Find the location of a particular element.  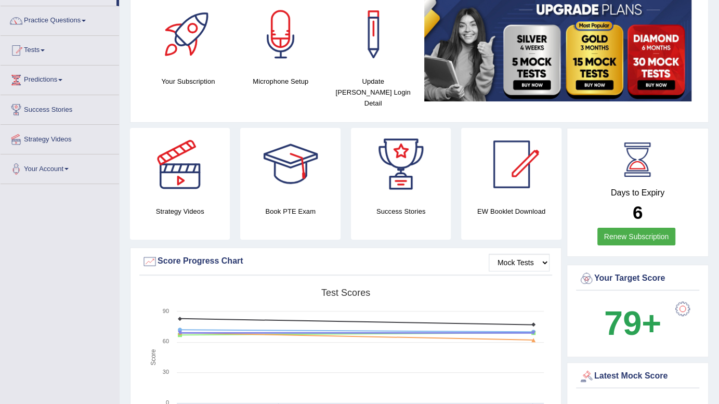

a: Strategy Videos is located at coordinates (60, 138).